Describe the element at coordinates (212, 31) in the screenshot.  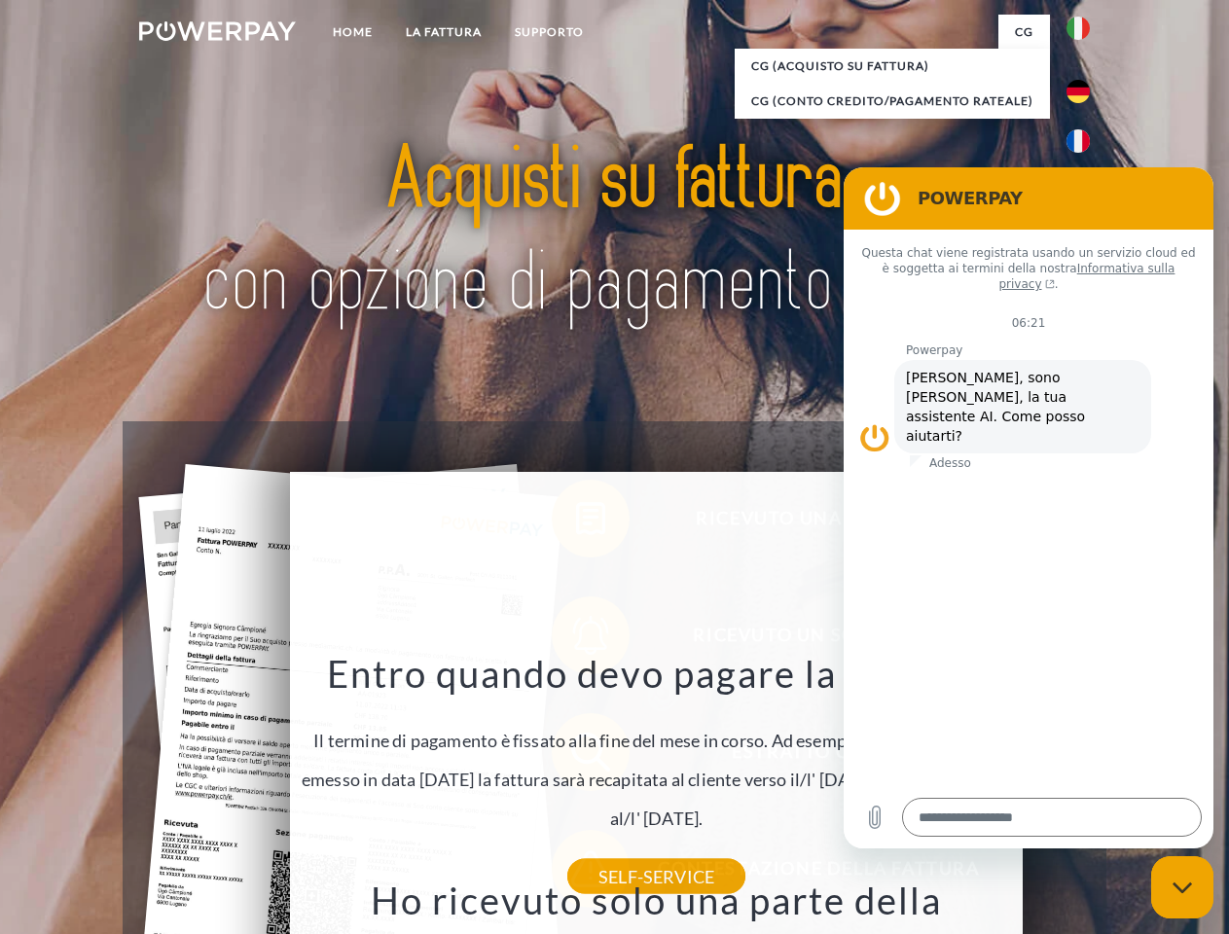
I see `h2: POWERPAY` at that location.